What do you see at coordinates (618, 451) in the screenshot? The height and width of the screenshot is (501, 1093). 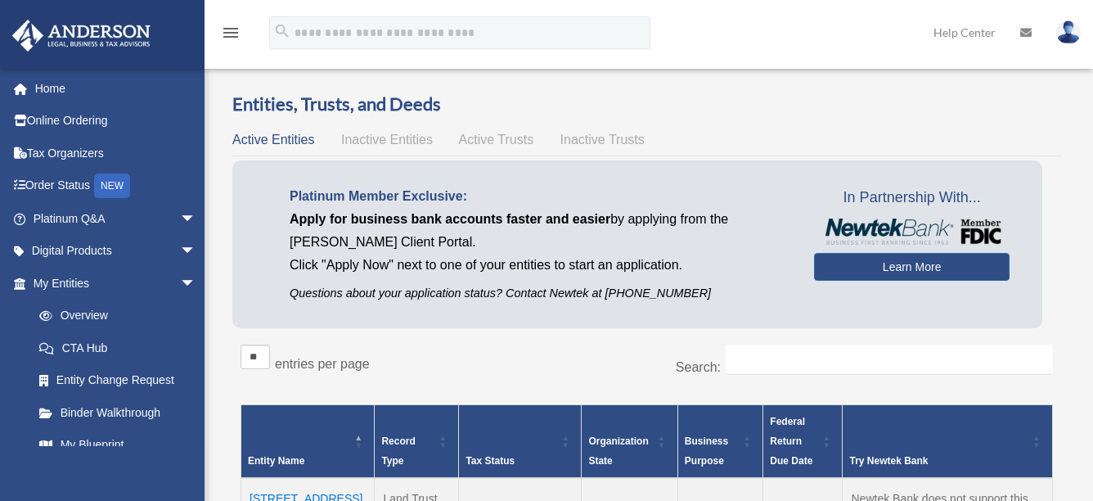 I see `span: Organization State` at bounding box center [618, 451].